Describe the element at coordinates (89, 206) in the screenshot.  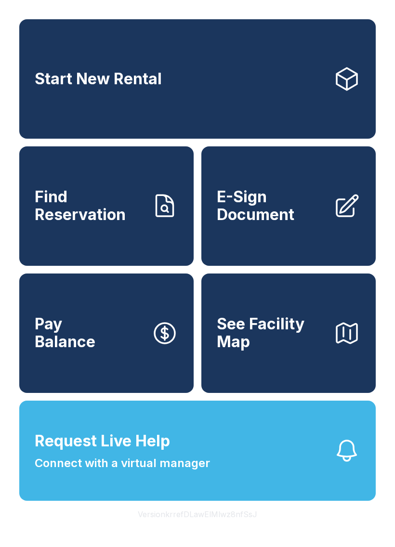
I see `span: Find Reservation` at that location.